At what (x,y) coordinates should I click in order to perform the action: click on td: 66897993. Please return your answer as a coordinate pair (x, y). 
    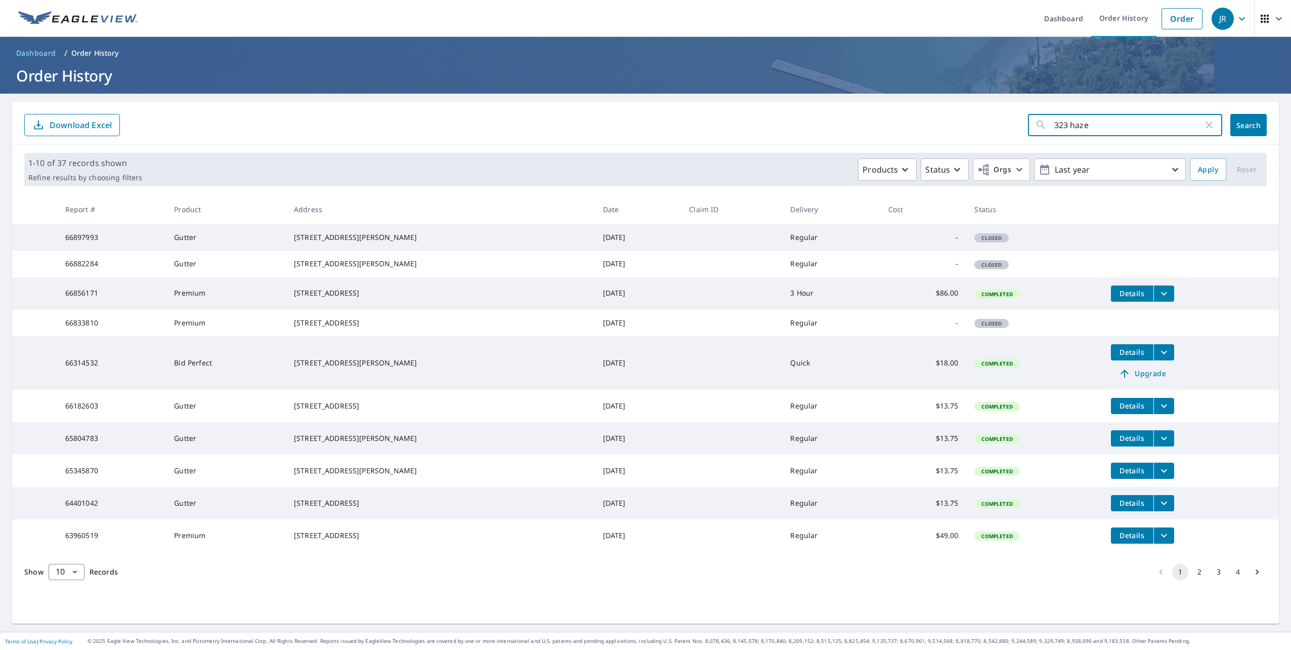
    Looking at the image, I should click on (112, 237).